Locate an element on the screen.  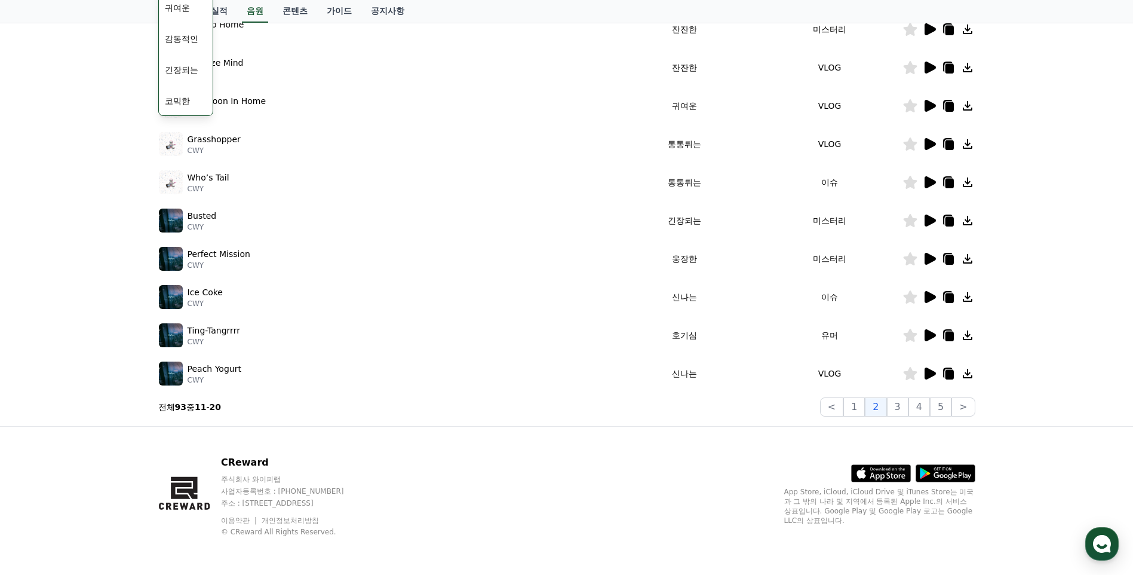
p: Agonize Mind is located at coordinates (216, 63).